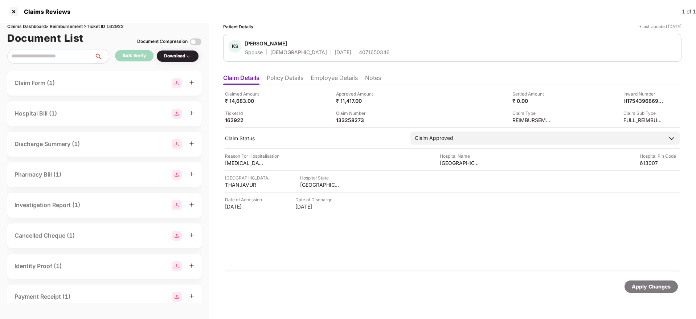 The width and height of the screenshot is (696, 319). I want to click on div: FULL_REIMBURSEMENT, so click(643, 120).